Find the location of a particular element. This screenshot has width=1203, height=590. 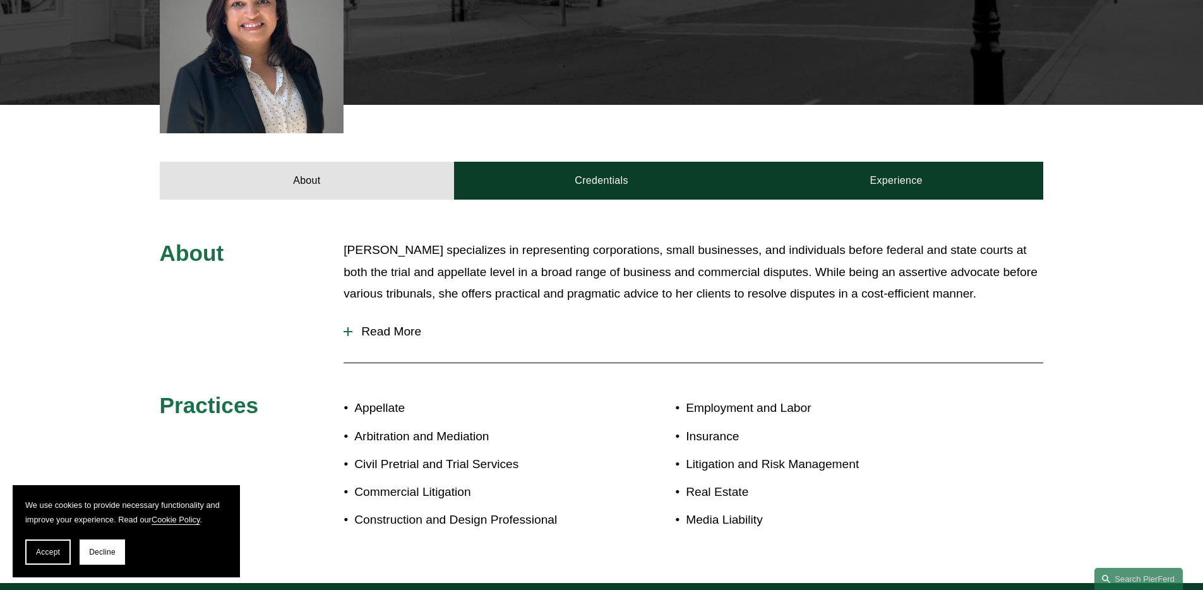

p: We use cookies to provide necessary functionality and improve your experience. Read our . is located at coordinates (126, 512).